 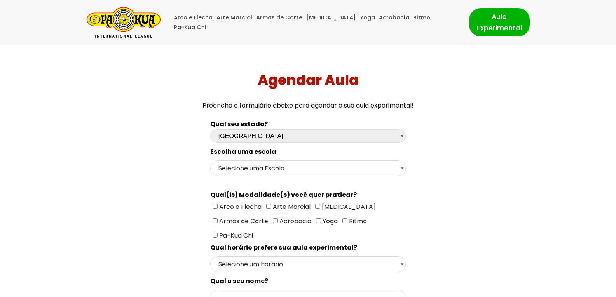 I want to click on p: Preencha o formulário abaixo para agendar a sua aula experimental!, so click(x=308, y=105).